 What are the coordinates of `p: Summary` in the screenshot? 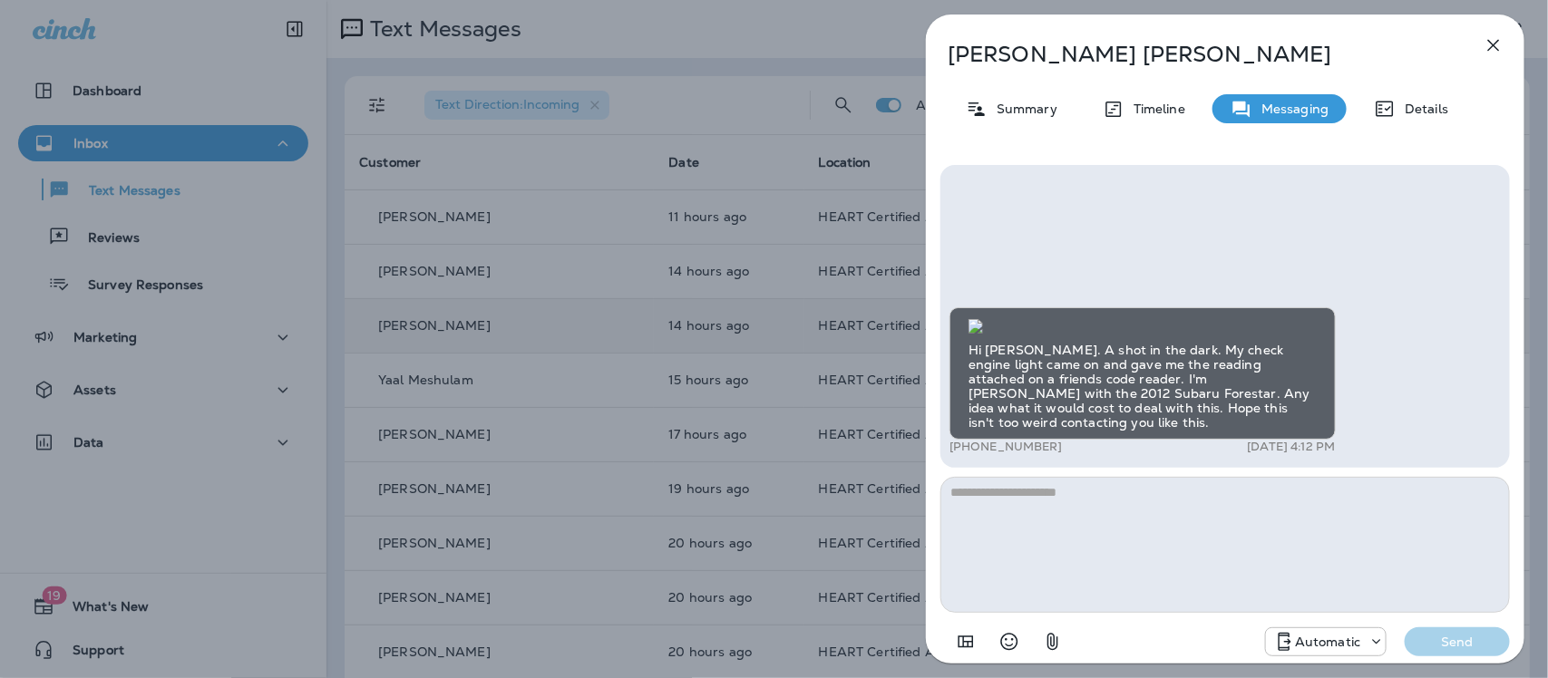 It's located at (1022, 109).